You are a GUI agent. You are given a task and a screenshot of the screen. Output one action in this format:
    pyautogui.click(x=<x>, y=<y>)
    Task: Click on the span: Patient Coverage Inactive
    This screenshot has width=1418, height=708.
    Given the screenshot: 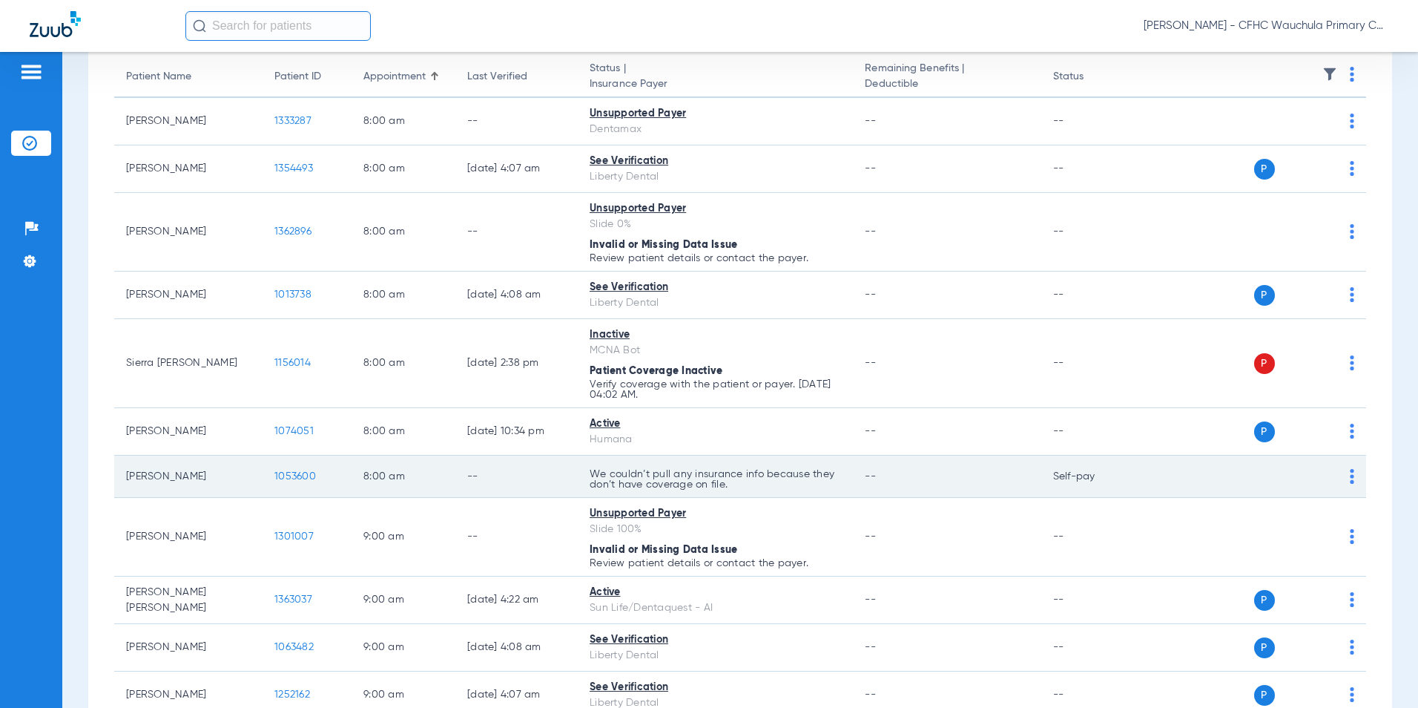 What is the action you would take?
    pyautogui.click(x=656, y=371)
    